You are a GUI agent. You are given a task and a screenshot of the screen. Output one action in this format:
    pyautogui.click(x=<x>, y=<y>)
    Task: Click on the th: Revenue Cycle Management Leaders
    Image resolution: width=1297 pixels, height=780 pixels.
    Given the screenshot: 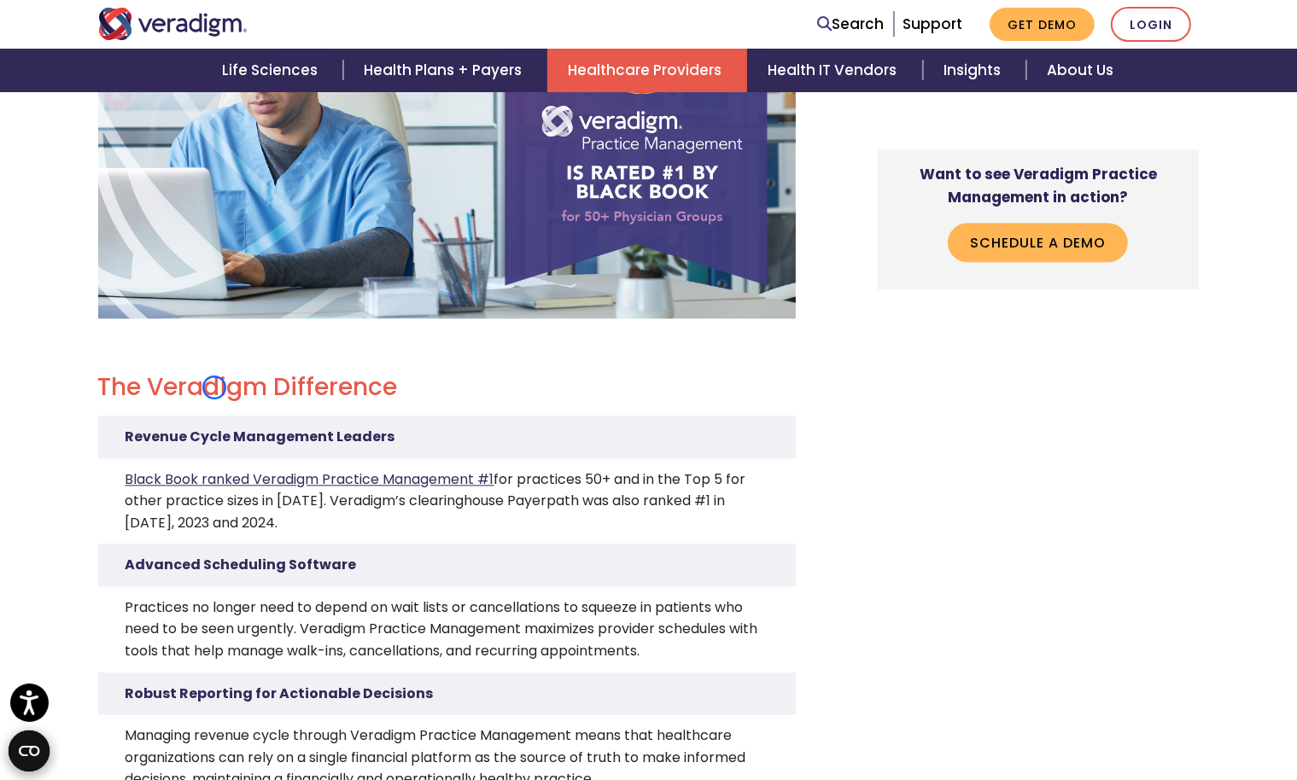 What is the action you would take?
    pyautogui.click(x=447, y=437)
    